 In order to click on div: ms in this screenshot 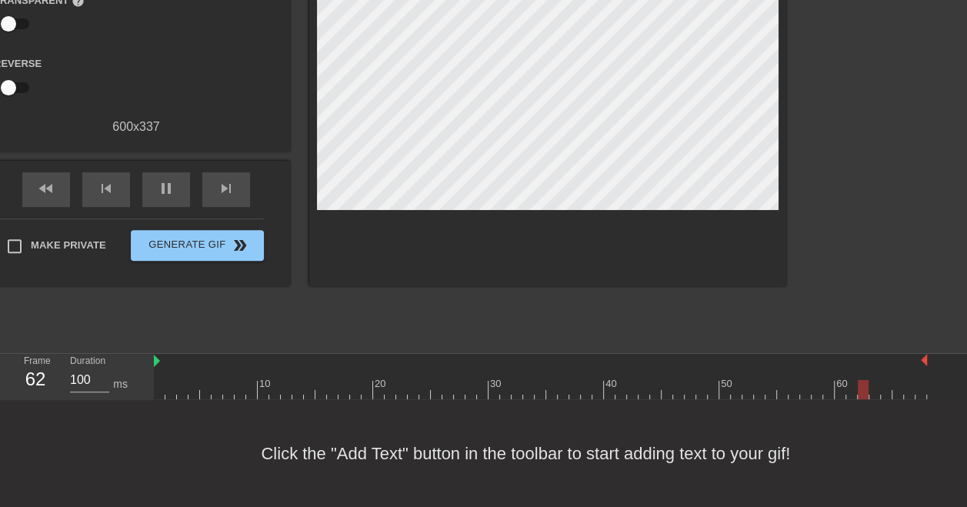, I will do `click(120, 384)`.